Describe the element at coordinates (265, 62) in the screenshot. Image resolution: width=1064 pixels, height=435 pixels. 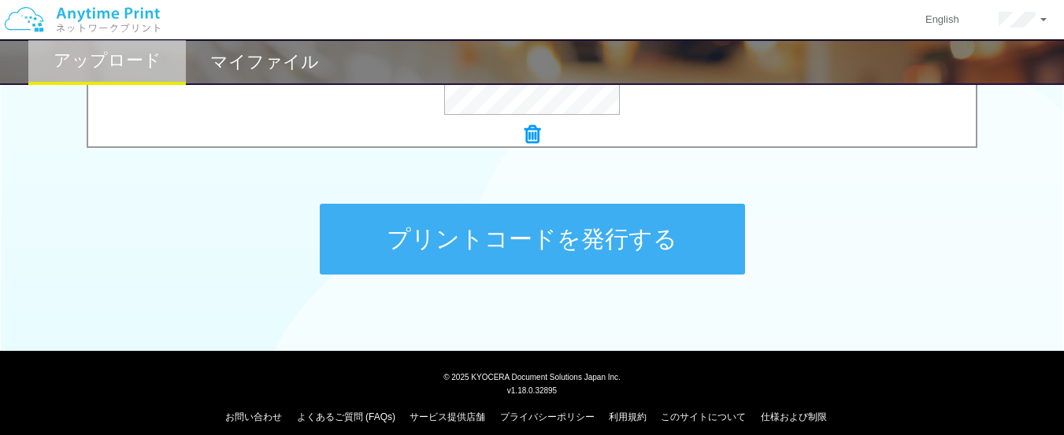
I see `h2: マイファイル` at that location.